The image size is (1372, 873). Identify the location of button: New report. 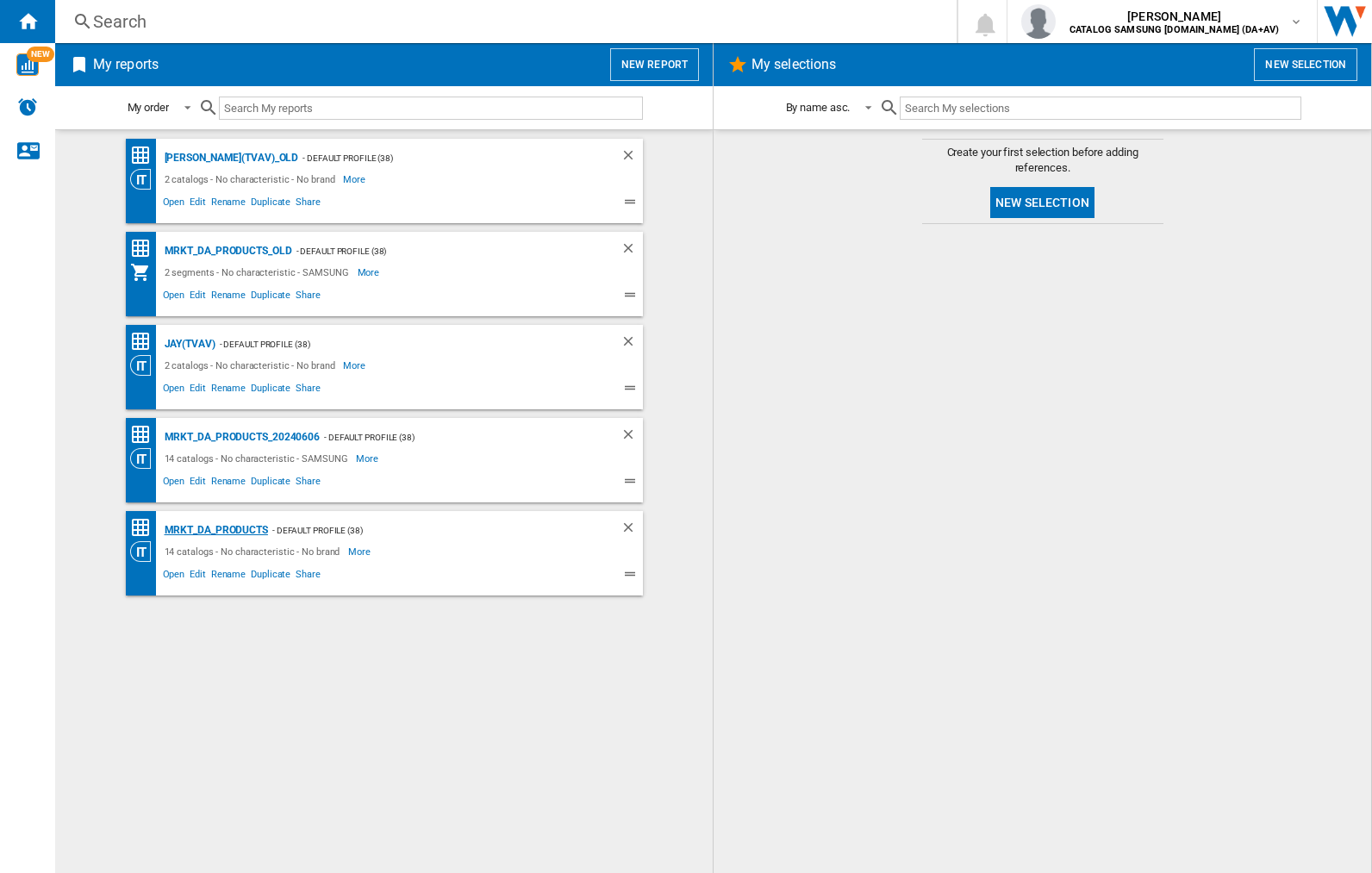
(654, 65).